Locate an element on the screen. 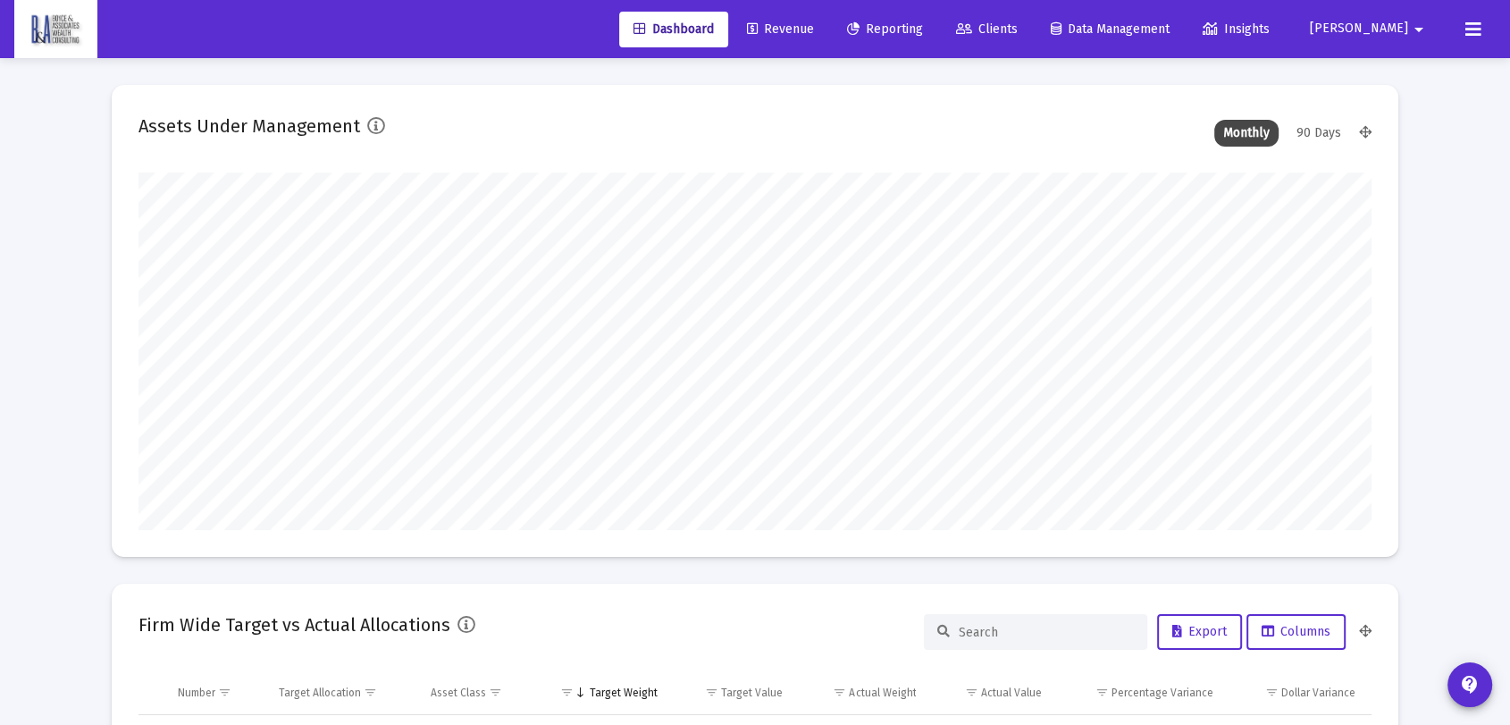 The height and width of the screenshot is (725, 1510). div: Monthly is located at coordinates (1246, 133).